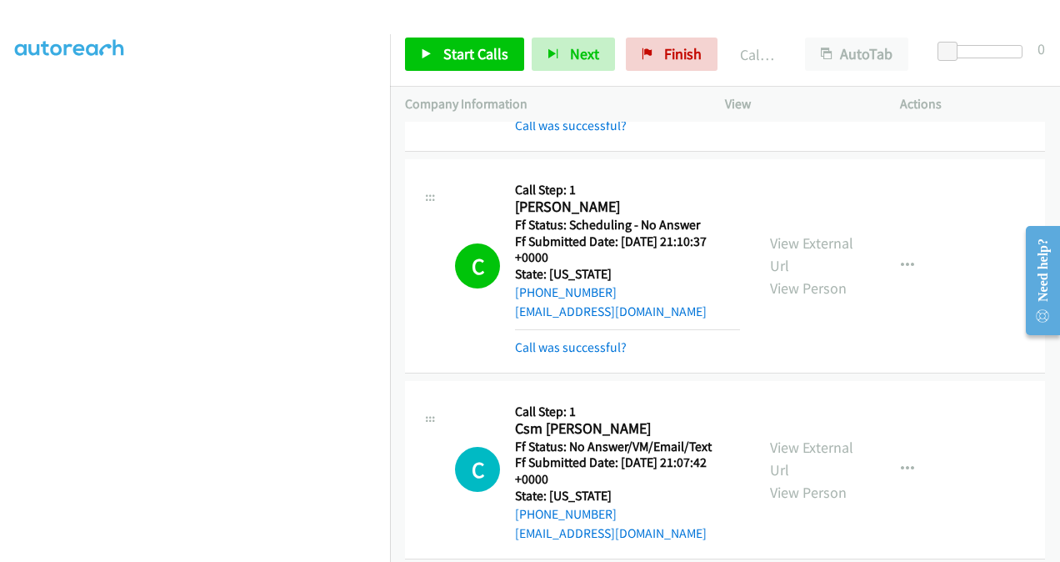 The image size is (1060, 562). What do you see at coordinates (682, 53) in the screenshot?
I see `span: Finish` at bounding box center [682, 53].